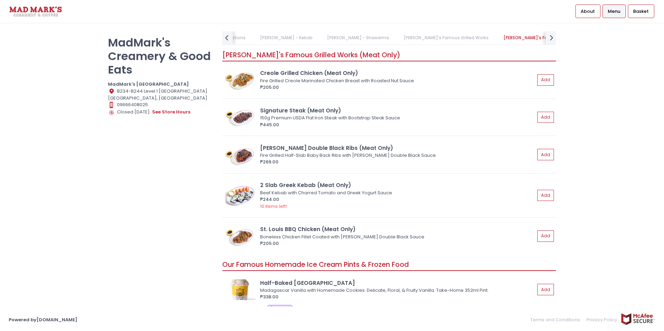  What do you see at coordinates (35, 11) in the screenshot?
I see `img: logo` at bounding box center [35, 11].